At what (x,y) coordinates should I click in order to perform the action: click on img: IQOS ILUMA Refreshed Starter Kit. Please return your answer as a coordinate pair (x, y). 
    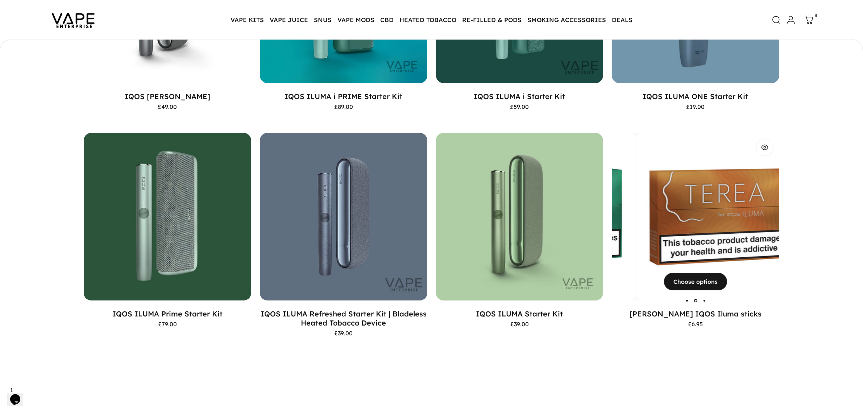
    Looking at the image, I should click on (344, 216).